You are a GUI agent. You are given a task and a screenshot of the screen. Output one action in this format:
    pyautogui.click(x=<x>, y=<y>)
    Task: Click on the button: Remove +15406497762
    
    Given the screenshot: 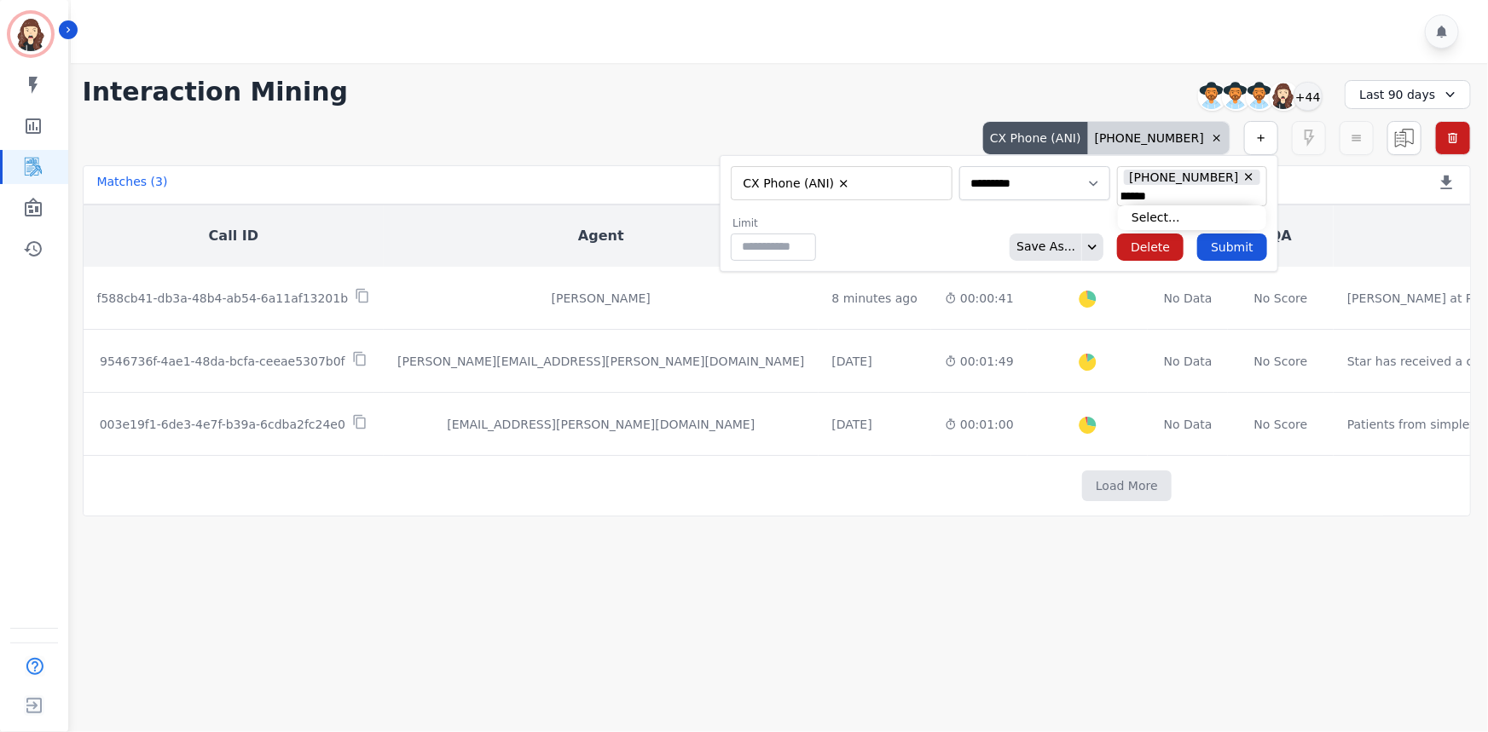 What is the action you would take?
    pyautogui.click(x=1248, y=176)
    